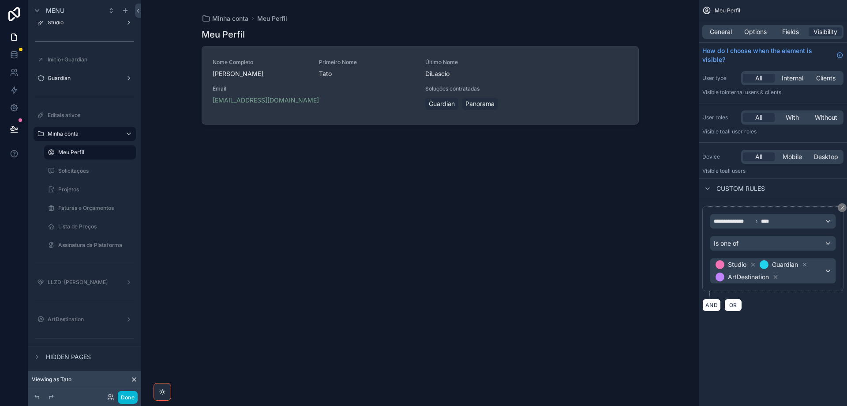 This screenshot has height=406, width=847. What do you see at coordinates (826, 157) in the screenshot?
I see `span: Desktop` at bounding box center [826, 157].